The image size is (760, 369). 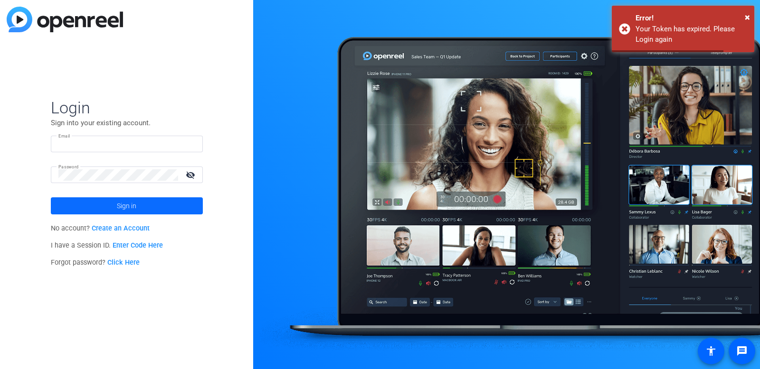 What do you see at coordinates (691, 18) in the screenshot?
I see `div: Error!` at bounding box center [691, 18].